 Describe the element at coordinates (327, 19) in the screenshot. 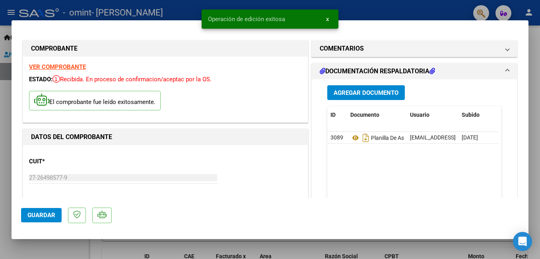

I see `button: x` at that location.